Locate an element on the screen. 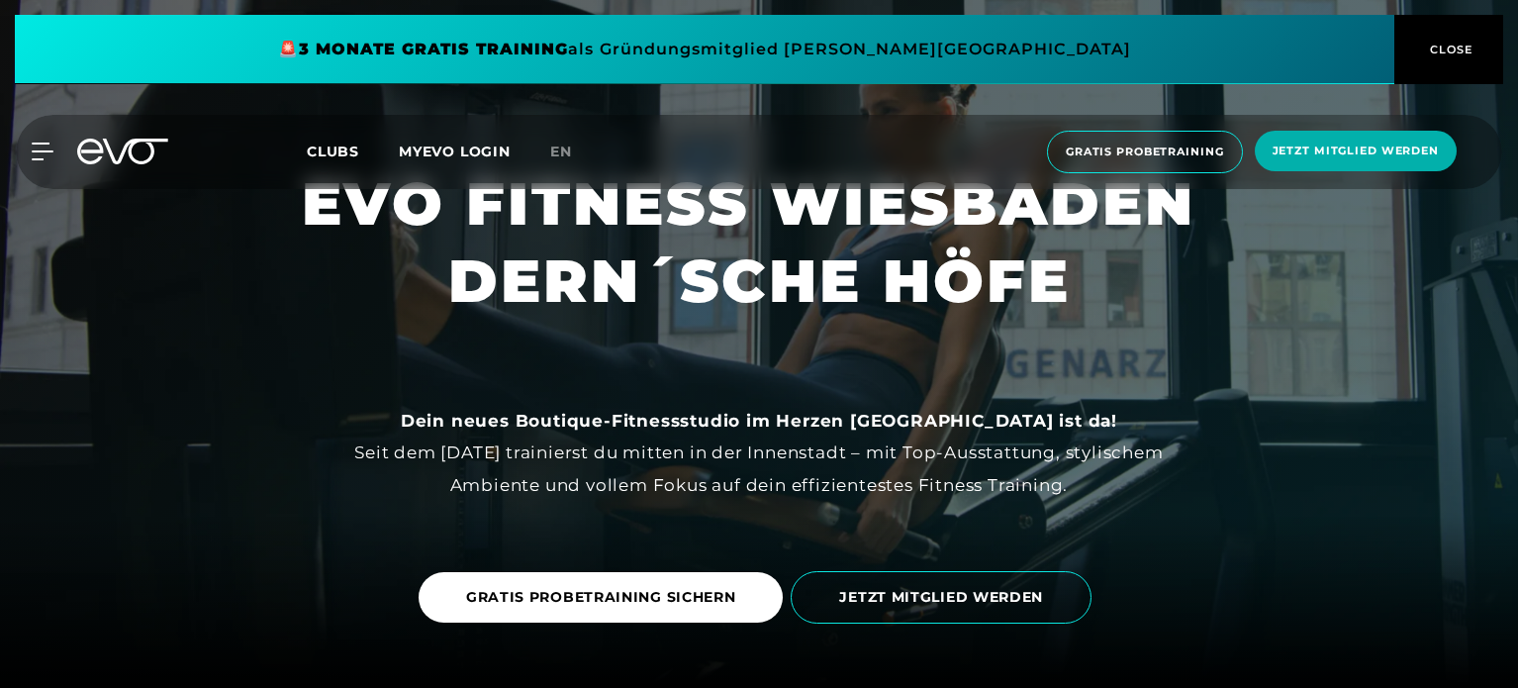 The width and height of the screenshot is (1518, 688). span: Jetzt Mitglied werden is located at coordinates (1356, 150).